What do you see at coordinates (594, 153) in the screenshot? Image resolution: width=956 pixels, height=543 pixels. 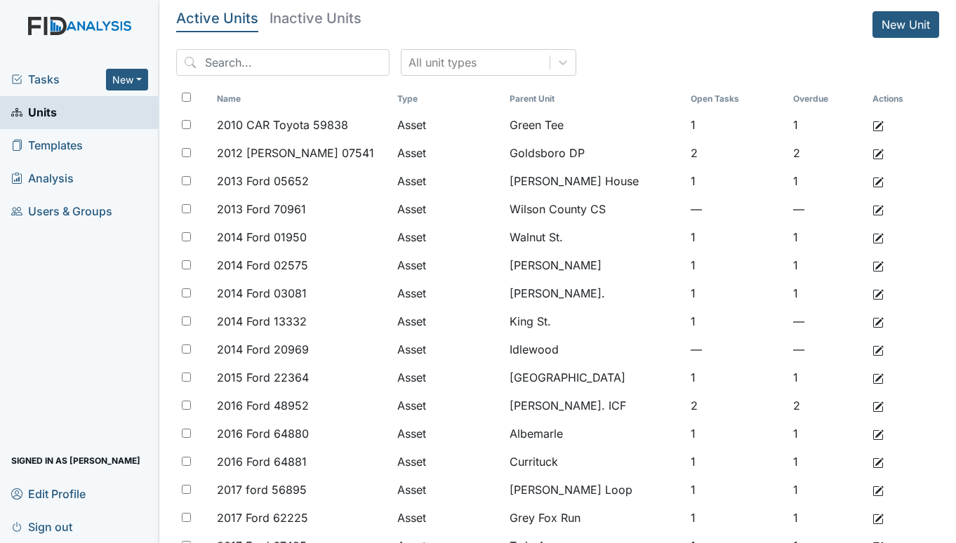 I see `td: Goldsboro DP` at bounding box center [594, 153].